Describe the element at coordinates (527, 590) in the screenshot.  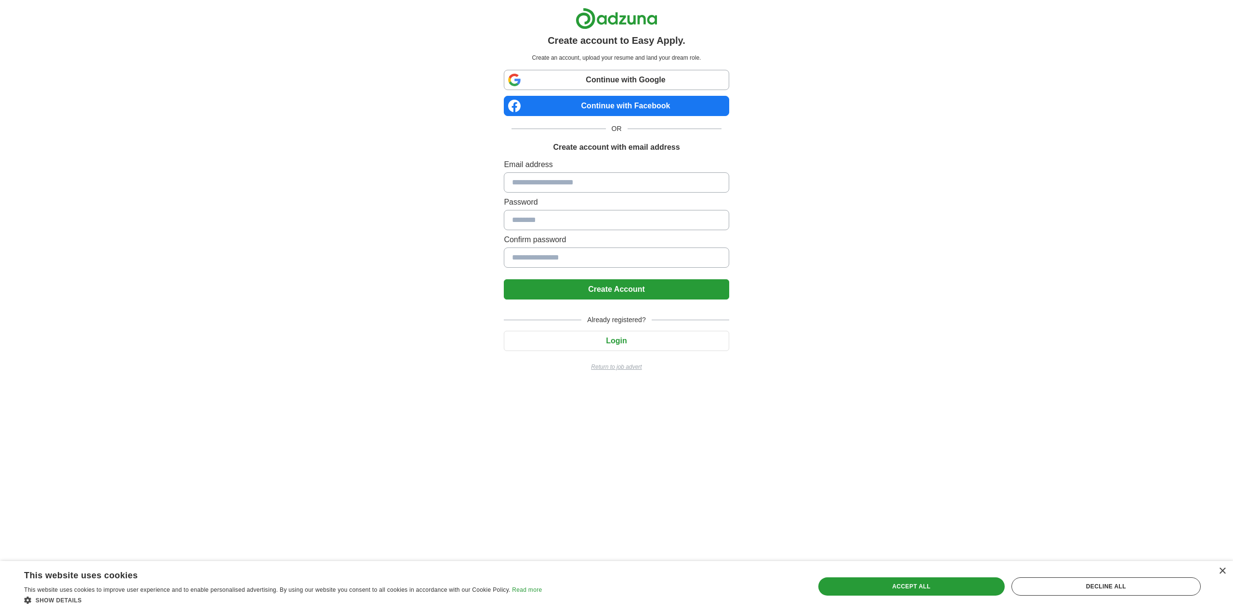
I see `a: Read more, opens a new window` at that location.